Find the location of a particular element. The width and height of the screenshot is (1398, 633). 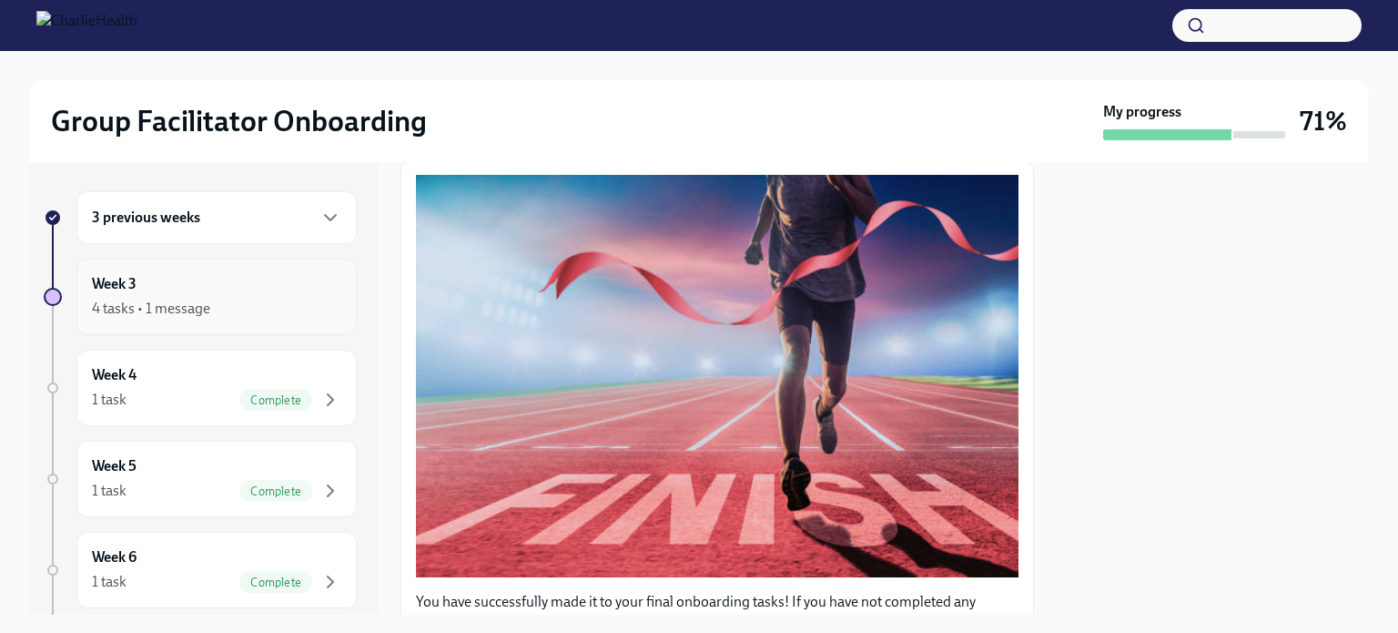

h6: Week 5 is located at coordinates (114, 466).